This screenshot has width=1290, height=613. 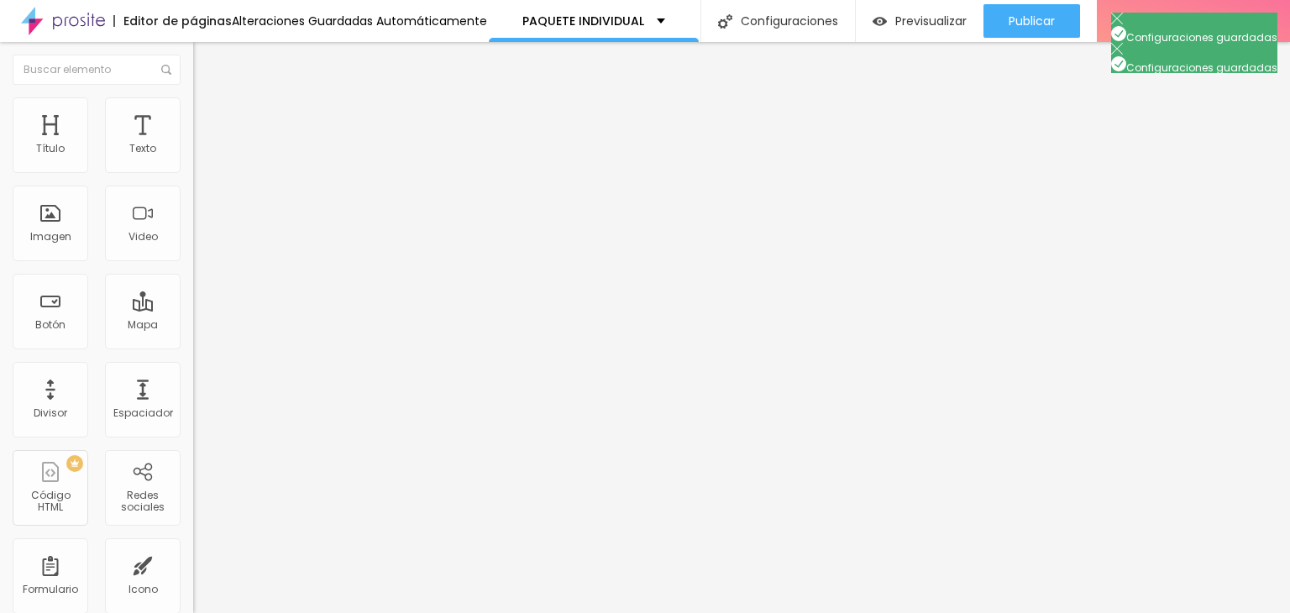 What do you see at coordinates (97, 70) in the screenshot?
I see `input: Buscar elemento` at bounding box center [97, 70].